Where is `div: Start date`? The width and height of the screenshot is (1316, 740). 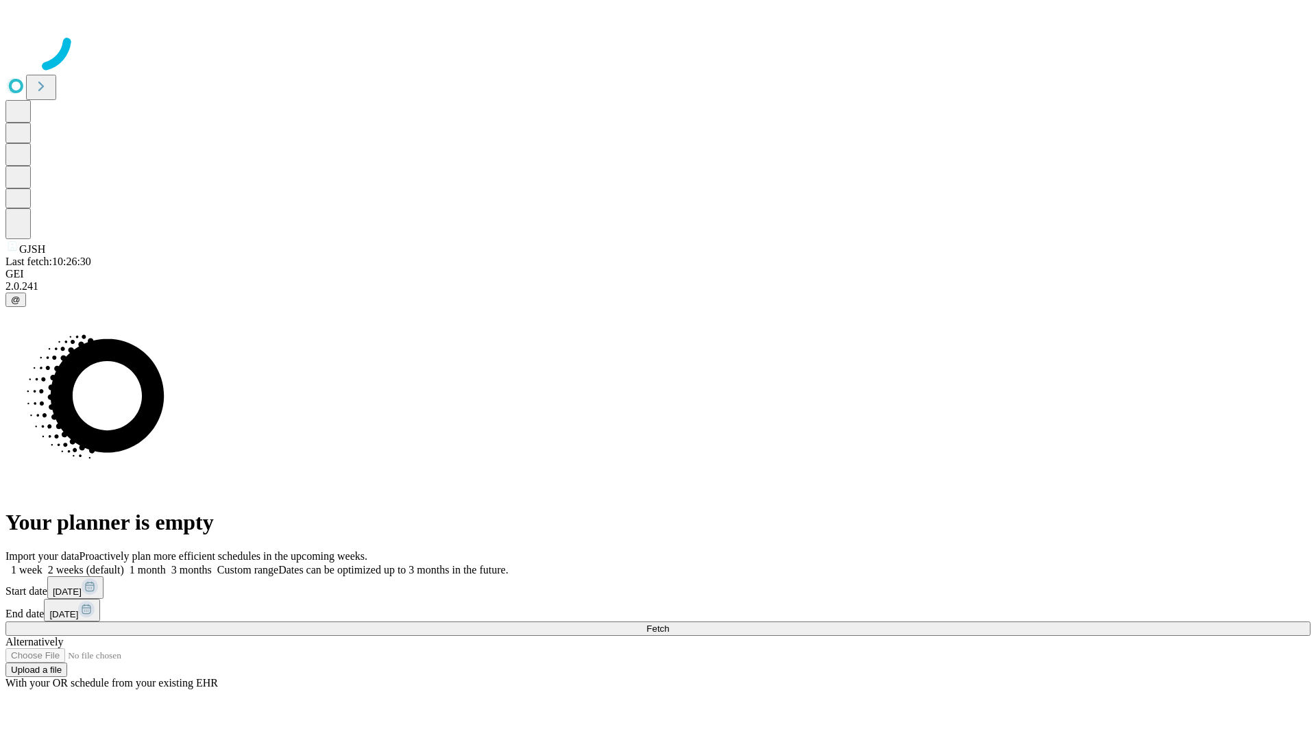 div: Start date is located at coordinates (658, 587).